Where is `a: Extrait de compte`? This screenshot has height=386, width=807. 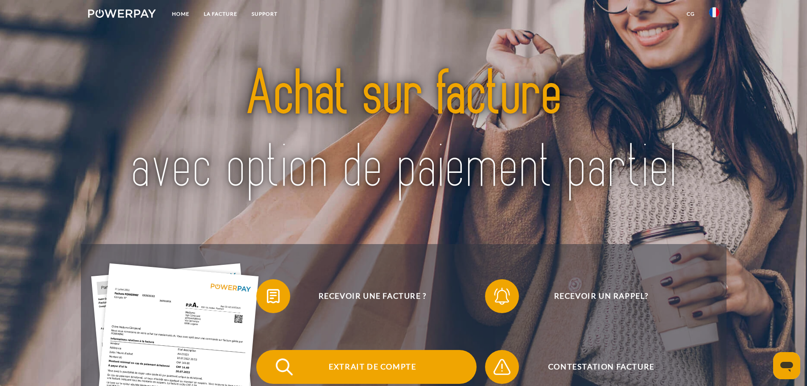 a: Extrait de compte is located at coordinates (366, 367).